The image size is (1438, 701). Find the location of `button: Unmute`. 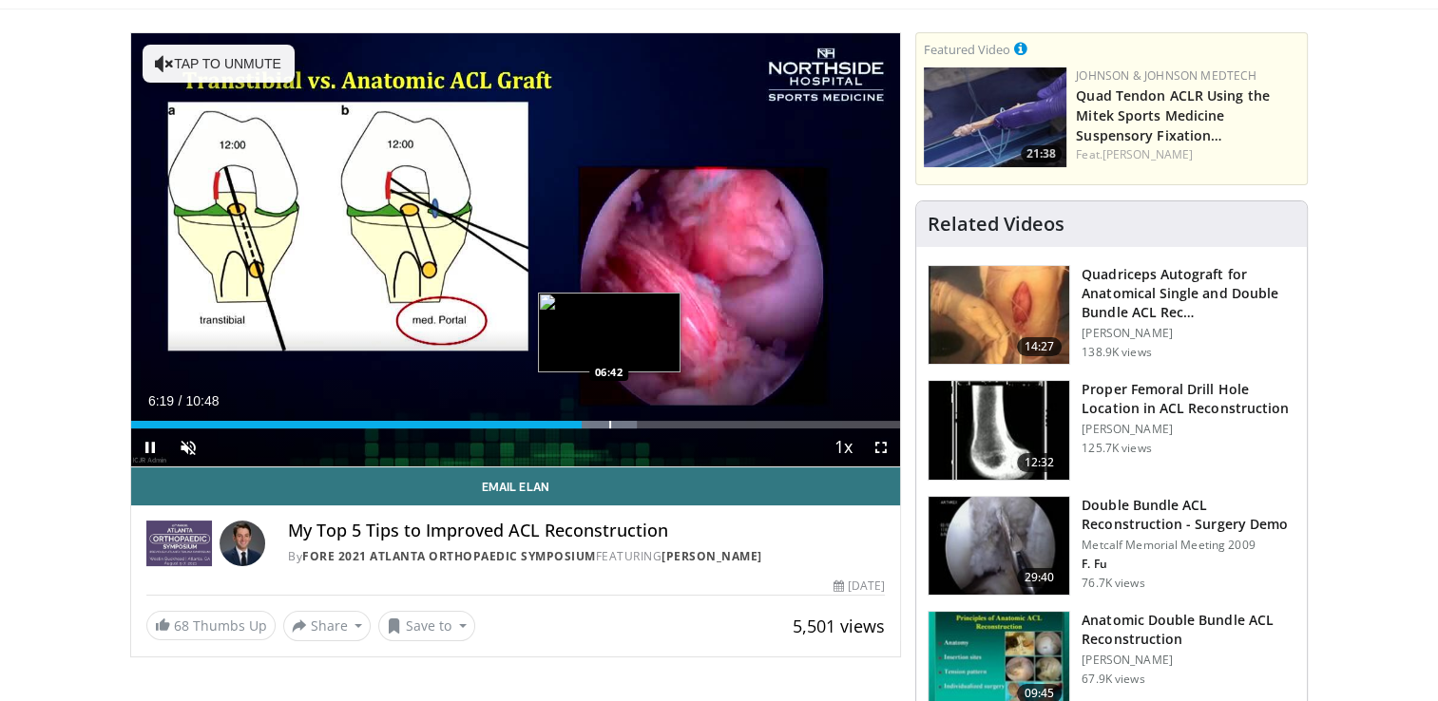

button: Unmute is located at coordinates (188, 448).